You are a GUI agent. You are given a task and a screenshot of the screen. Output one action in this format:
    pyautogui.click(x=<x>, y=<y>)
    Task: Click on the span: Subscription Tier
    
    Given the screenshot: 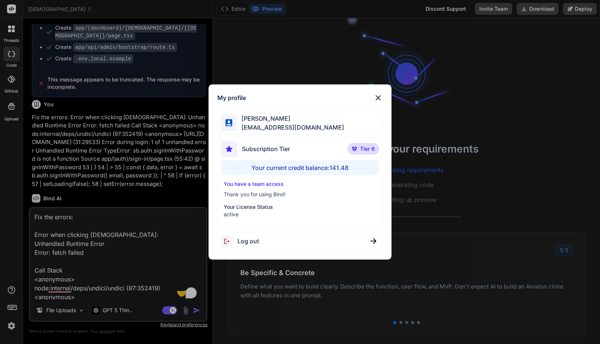 What is the action you would take?
    pyautogui.click(x=266, y=149)
    